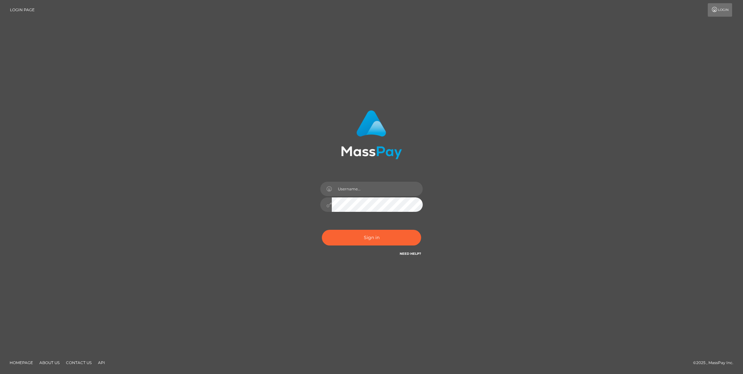 The height and width of the screenshot is (374, 743). I want to click on a: API, so click(102, 362).